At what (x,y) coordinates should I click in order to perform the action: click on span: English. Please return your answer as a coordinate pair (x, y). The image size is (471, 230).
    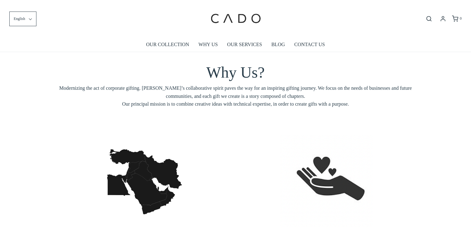
    Looking at the image, I should click on (19, 19).